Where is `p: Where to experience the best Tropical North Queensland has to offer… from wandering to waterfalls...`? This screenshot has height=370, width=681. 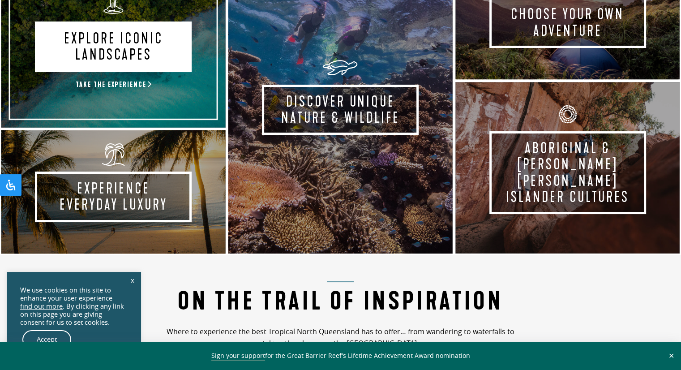
p: Where to experience the best Tropical North Queensland has to offer… from wandering to waterfalls... is located at coordinates (340, 337).